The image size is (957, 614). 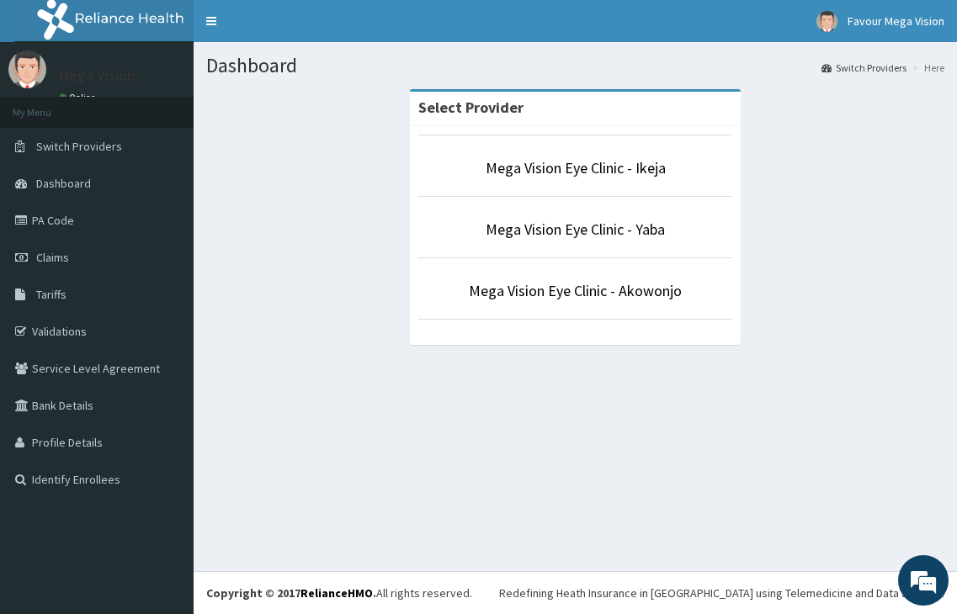 What do you see at coordinates (337, 593) in the screenshot?
I see `a: RelianceHMO` at bounding box center [337, 593].